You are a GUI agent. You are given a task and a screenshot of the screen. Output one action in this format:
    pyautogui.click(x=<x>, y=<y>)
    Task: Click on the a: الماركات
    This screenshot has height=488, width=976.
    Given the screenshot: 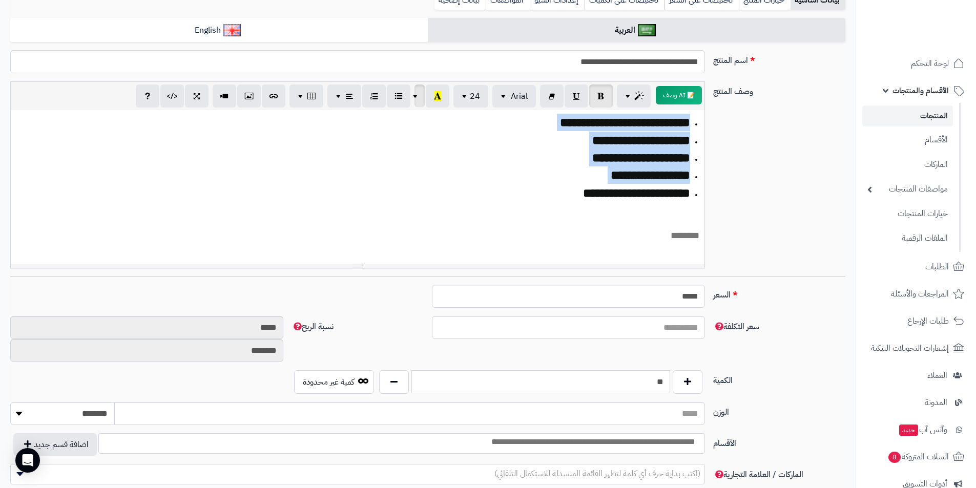 What is the action you would take?
    pyautogui.click(x=908, y=164)
    